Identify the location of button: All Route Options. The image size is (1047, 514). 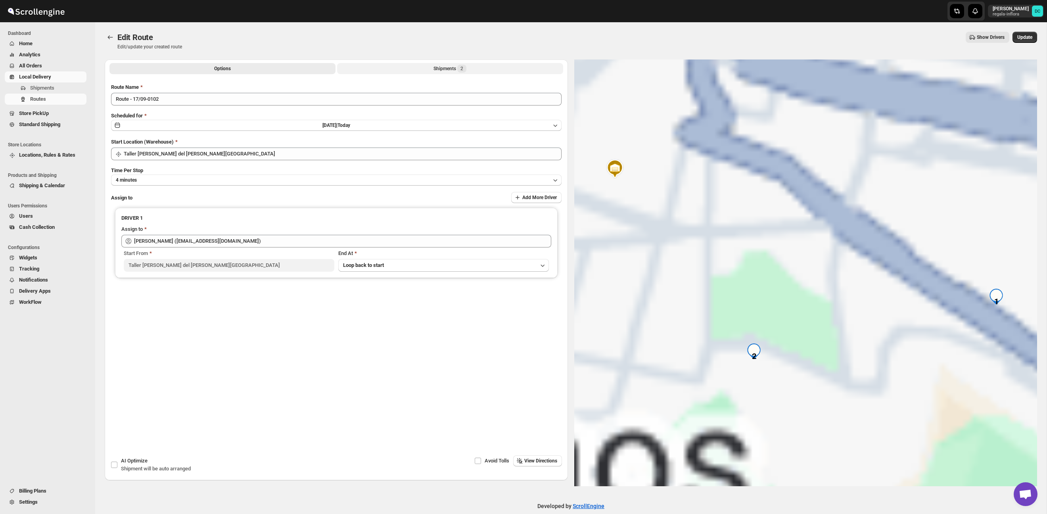
(222, 69).